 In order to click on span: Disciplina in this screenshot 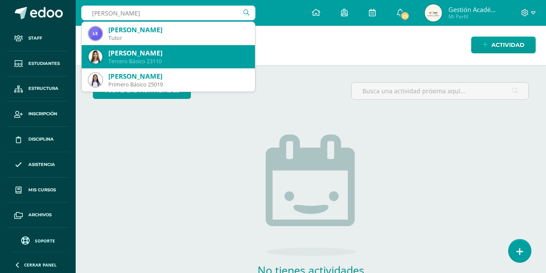, I will do `click(41, 139)`.